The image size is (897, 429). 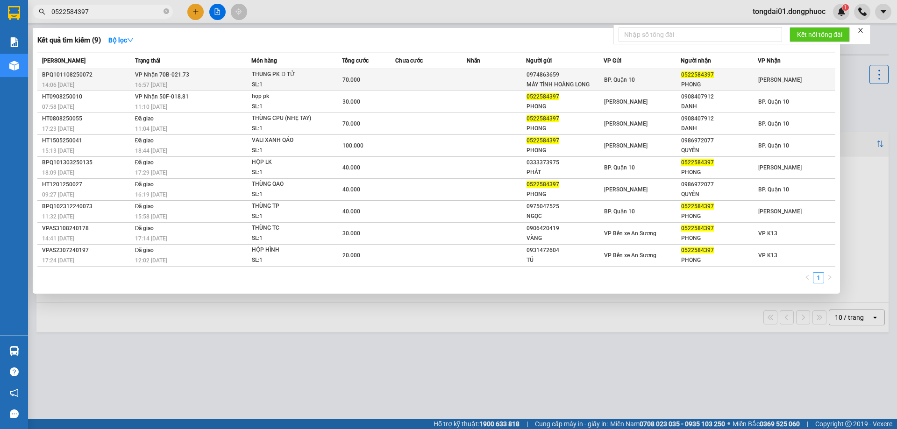 I want to click on span: close, so click(x=860, y=30).